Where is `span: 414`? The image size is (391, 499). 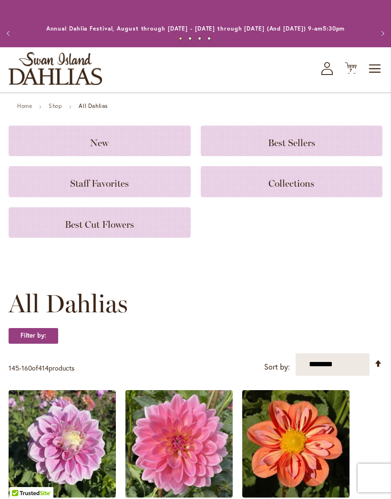
span: 414 is located at coordinates (43, 368).